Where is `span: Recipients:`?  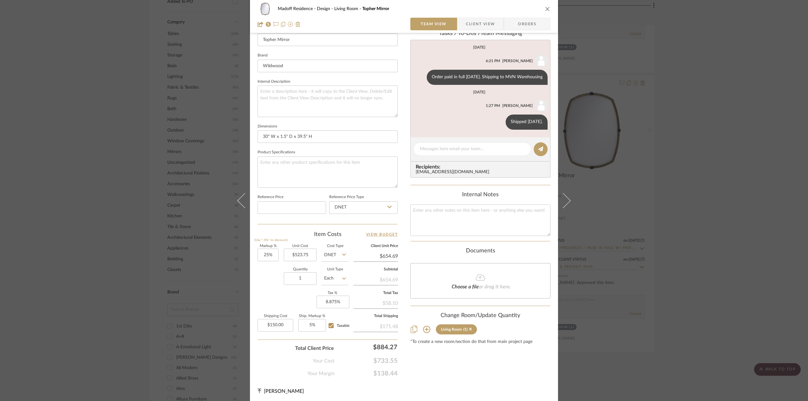 span: Recipients: is located at coordinates (482, 167).